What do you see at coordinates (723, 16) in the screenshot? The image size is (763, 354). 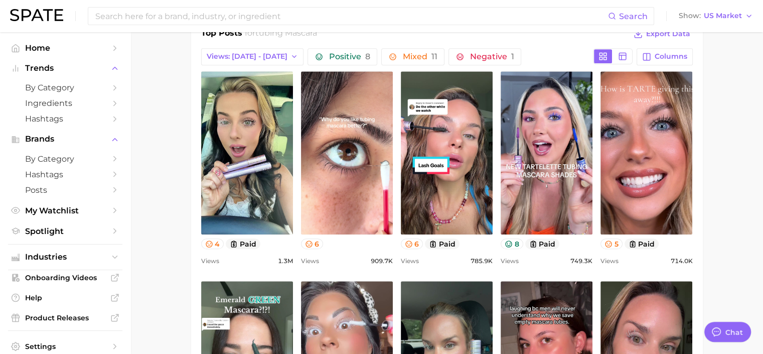 I see `span: US Market` at bounding box center [723, 16].